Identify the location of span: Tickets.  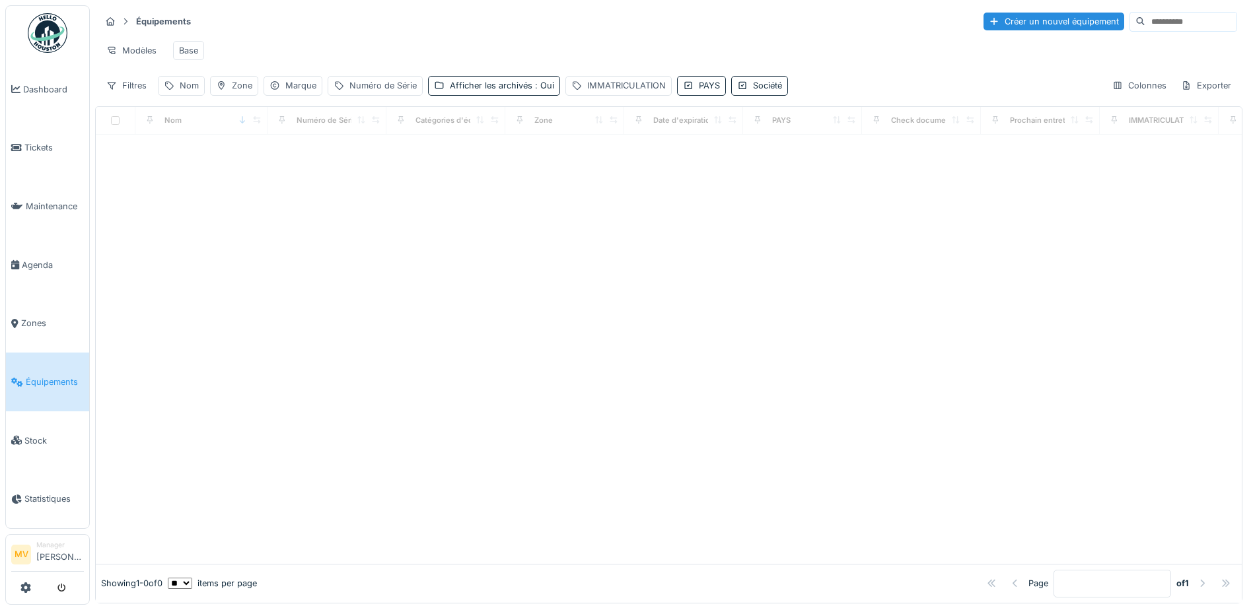
(54, 147).